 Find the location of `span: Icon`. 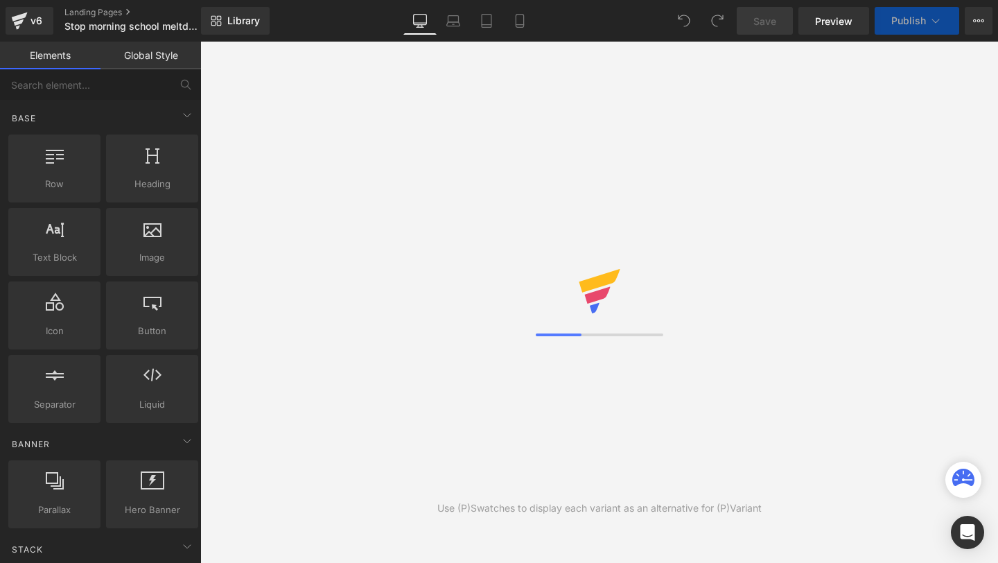

span: Icon is located at coordinates (54, 331).